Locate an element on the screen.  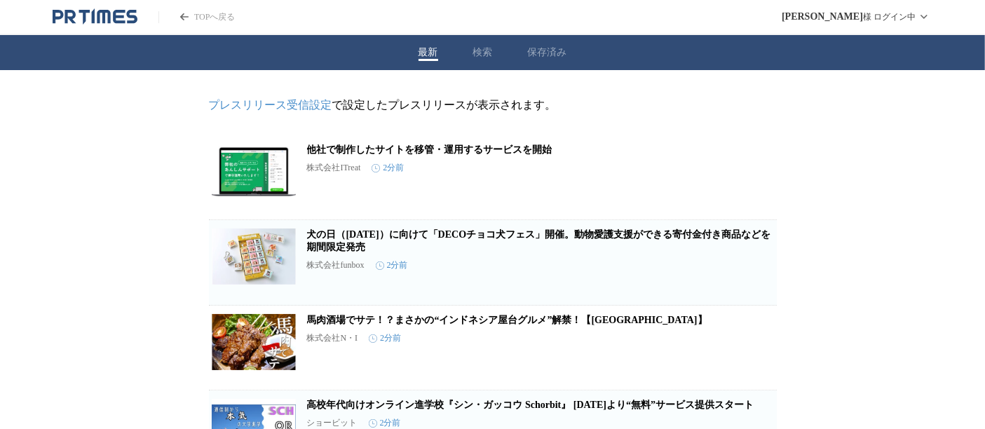
a: 他社で制作したサイトを移管・運用するサービスを開始 is located at coordinates (430, 149).